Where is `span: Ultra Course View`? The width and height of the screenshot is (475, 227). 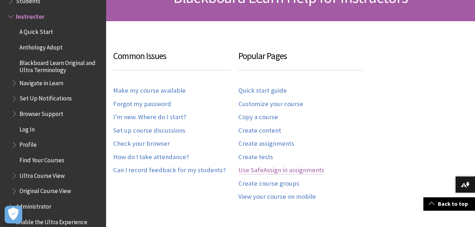
span: Ultra Course View is located at coordinates (42, 175).